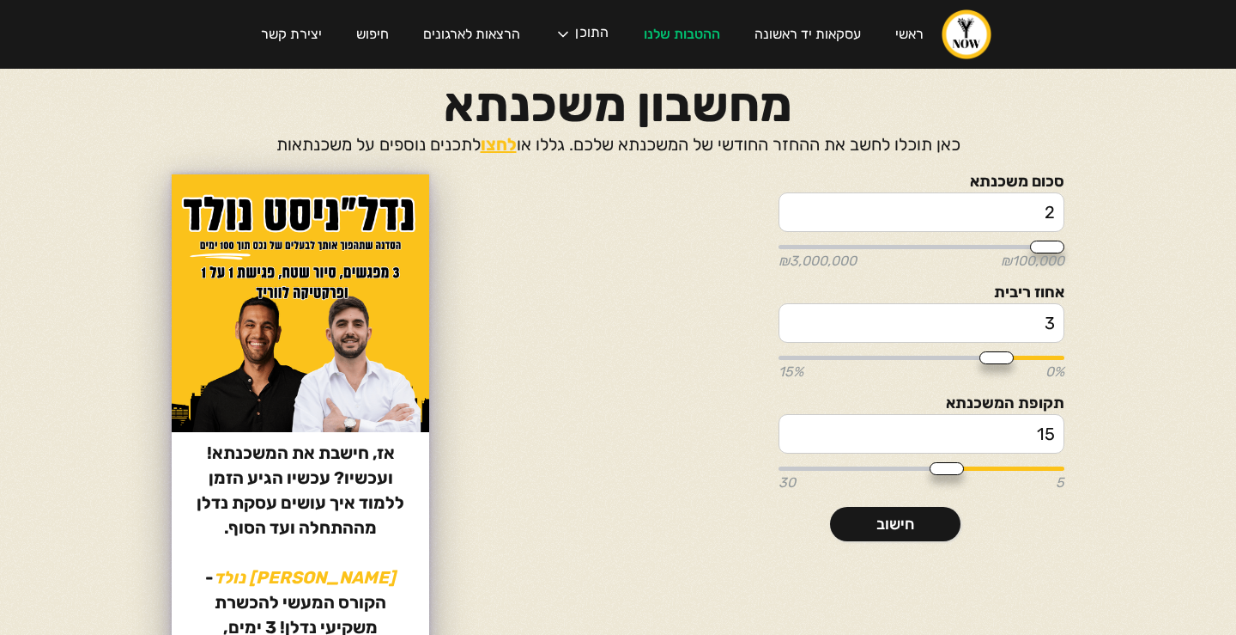  What do you see at coordinates (791, 372) in the screenshot?
I see `span: 15%` at bounding box center [791, 372].